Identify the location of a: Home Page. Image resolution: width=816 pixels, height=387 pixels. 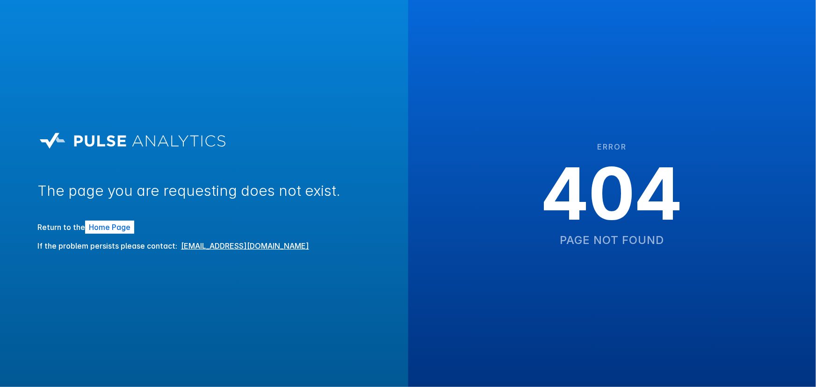
(109, 227).